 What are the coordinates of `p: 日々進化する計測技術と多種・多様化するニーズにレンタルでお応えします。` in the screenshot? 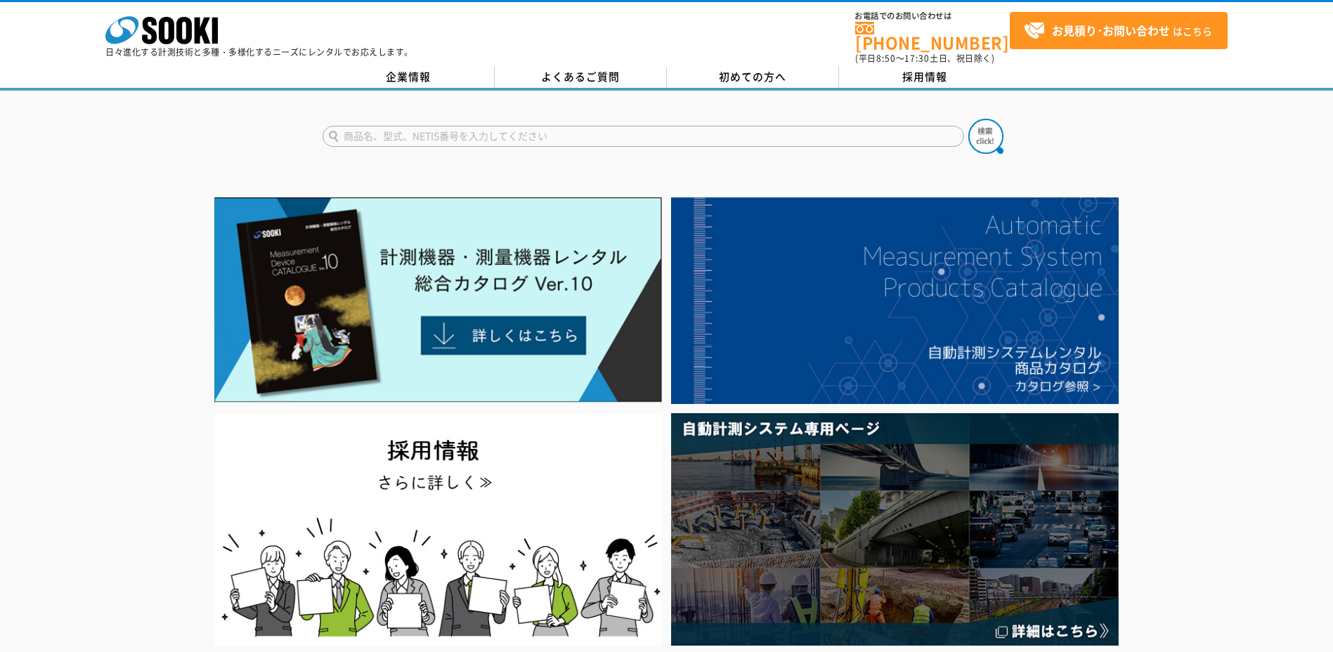 It's located at (259, 52).